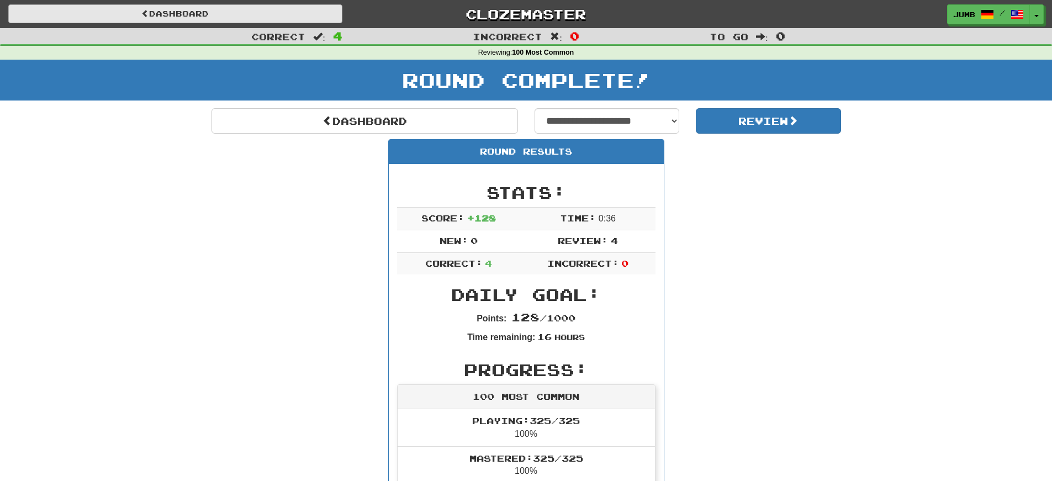  I want to click on span: Review:, so click(583, 240).